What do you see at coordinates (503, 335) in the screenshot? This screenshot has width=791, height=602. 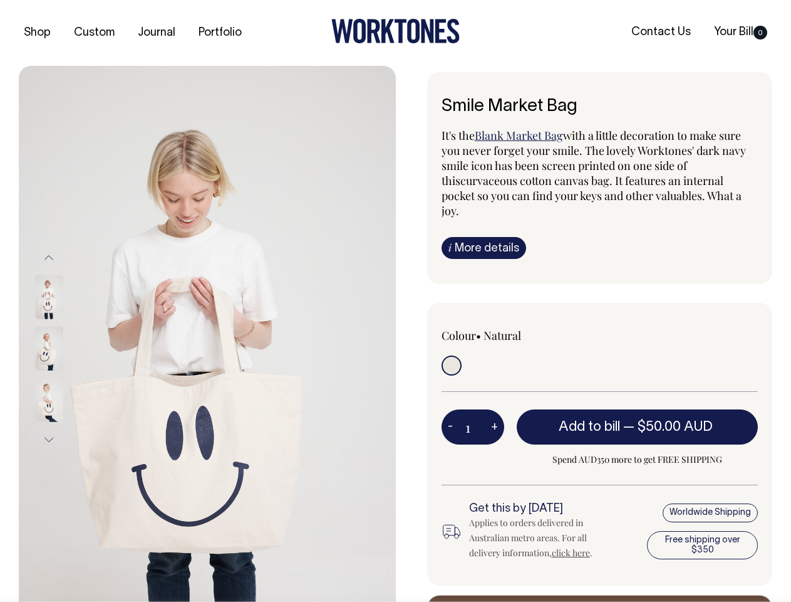 I see `label: Natural` at bounding box center [503, 335].